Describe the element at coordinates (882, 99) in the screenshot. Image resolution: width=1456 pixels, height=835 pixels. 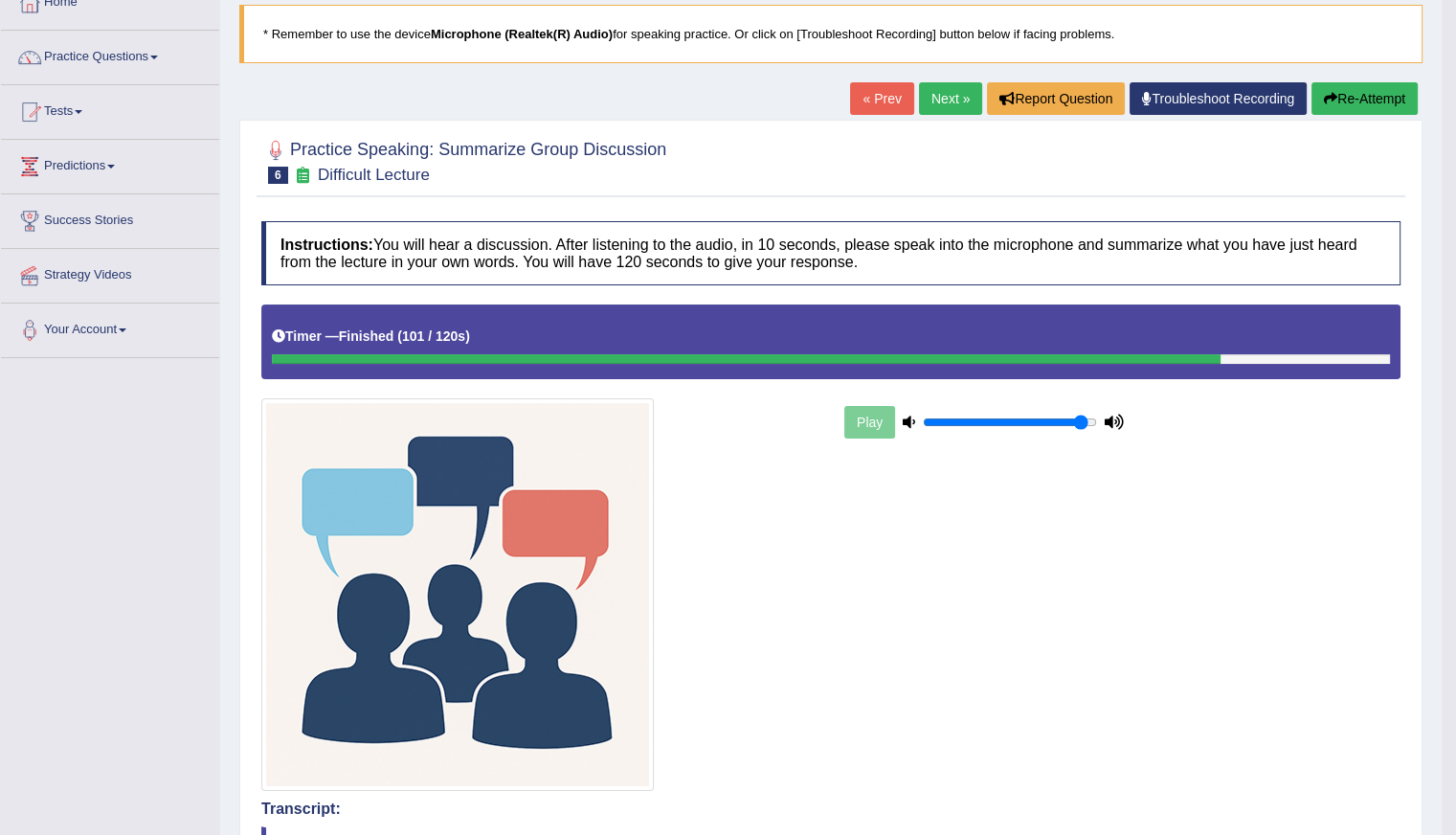
I see `a: « Prev` at that location.